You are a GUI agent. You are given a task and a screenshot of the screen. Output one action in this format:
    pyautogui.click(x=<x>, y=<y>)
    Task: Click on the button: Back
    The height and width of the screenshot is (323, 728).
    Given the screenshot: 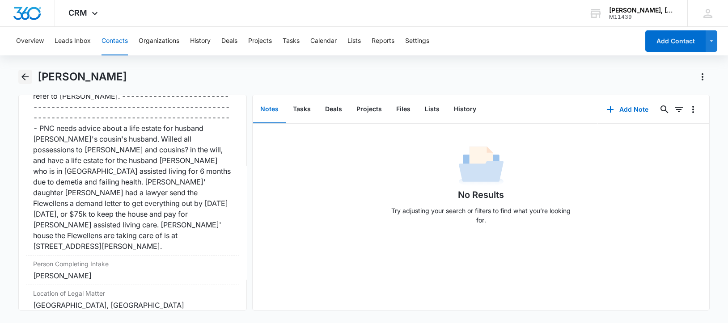 What is the action you would take?
    pyautogui.click(x=25, y=77)
    